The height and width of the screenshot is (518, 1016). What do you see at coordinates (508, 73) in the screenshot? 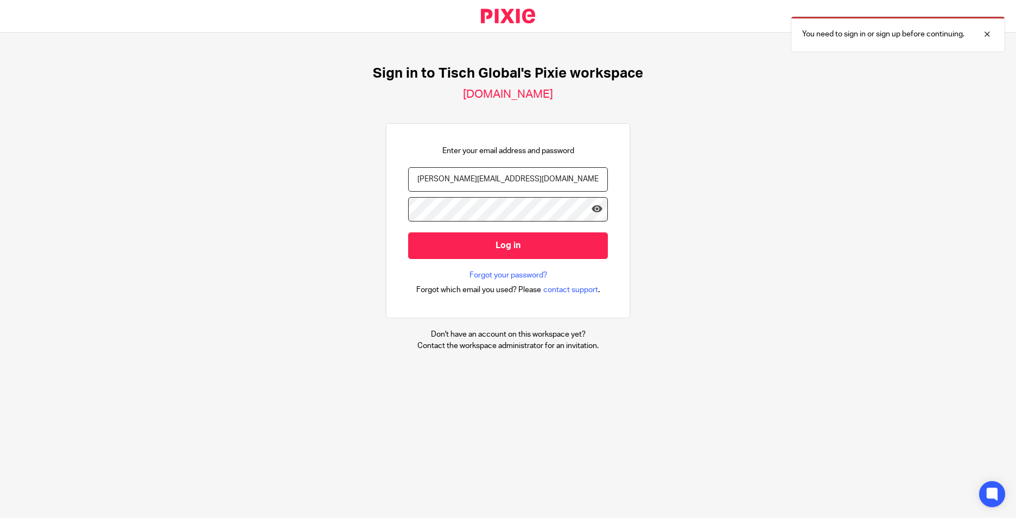
I see `h1: Sign in to Tisch Global's Pixie workspace` at bounding box center [508, 73].